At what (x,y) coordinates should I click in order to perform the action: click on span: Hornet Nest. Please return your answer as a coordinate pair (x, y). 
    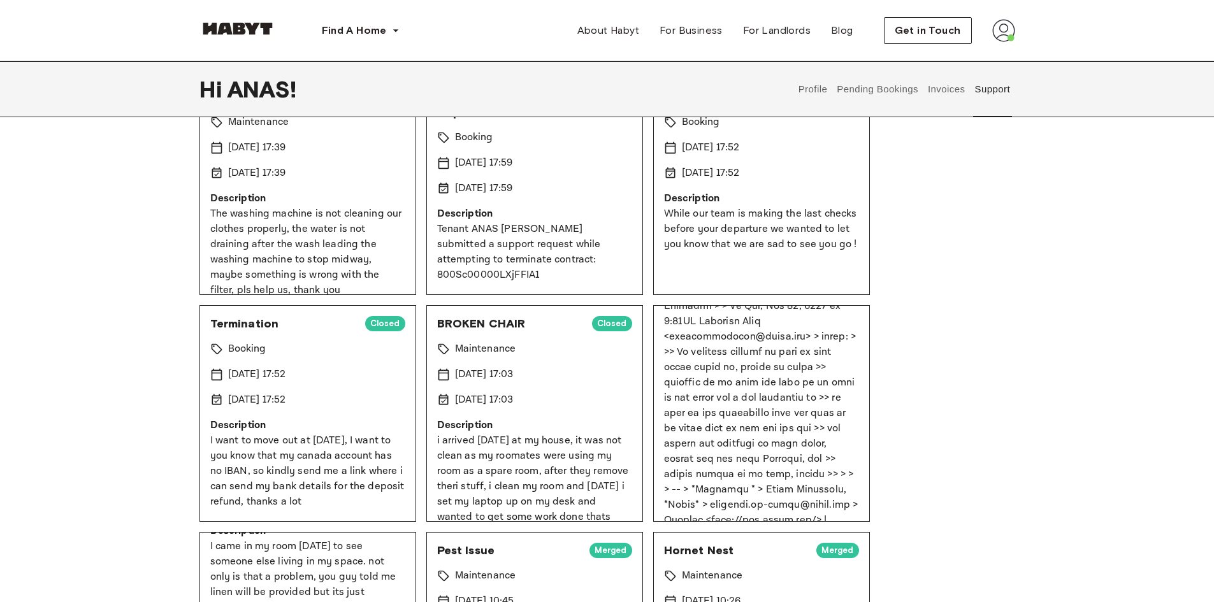
    Looking at the image, I should click on (735, 550).